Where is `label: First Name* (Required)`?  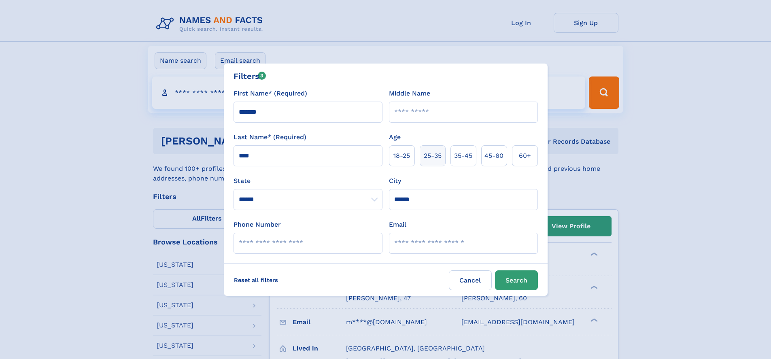 label: First Name* (Required) is located at coordinates (270, 94).